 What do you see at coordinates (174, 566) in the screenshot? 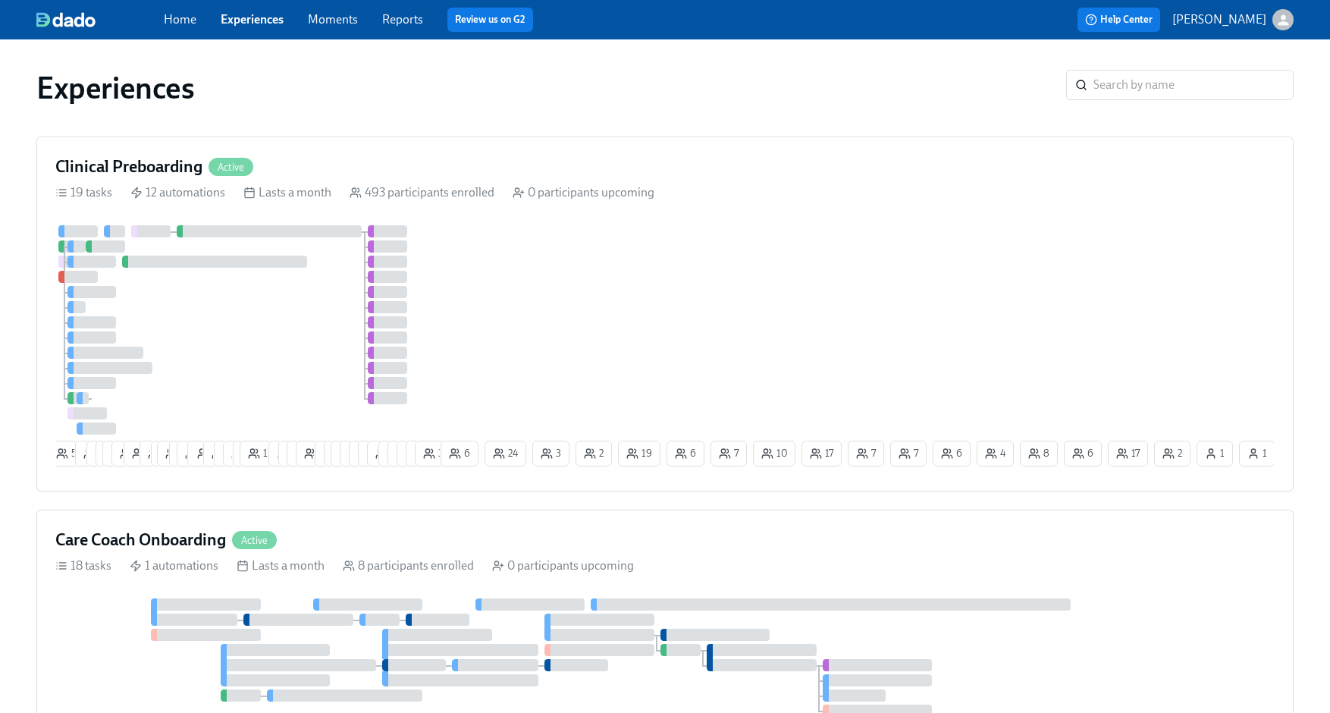
I see `div: 1 automations` at bounding box center [174, 566].